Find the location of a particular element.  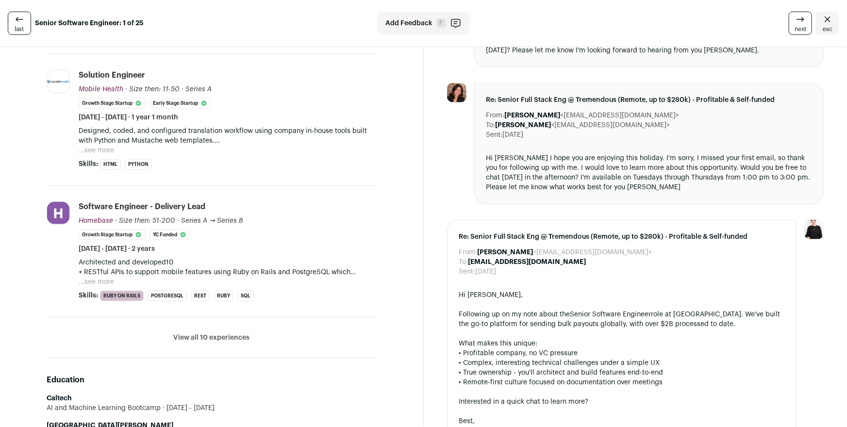

div: • Remote-first culture focused on documentation over meetings is located at coordinates (622, 382).